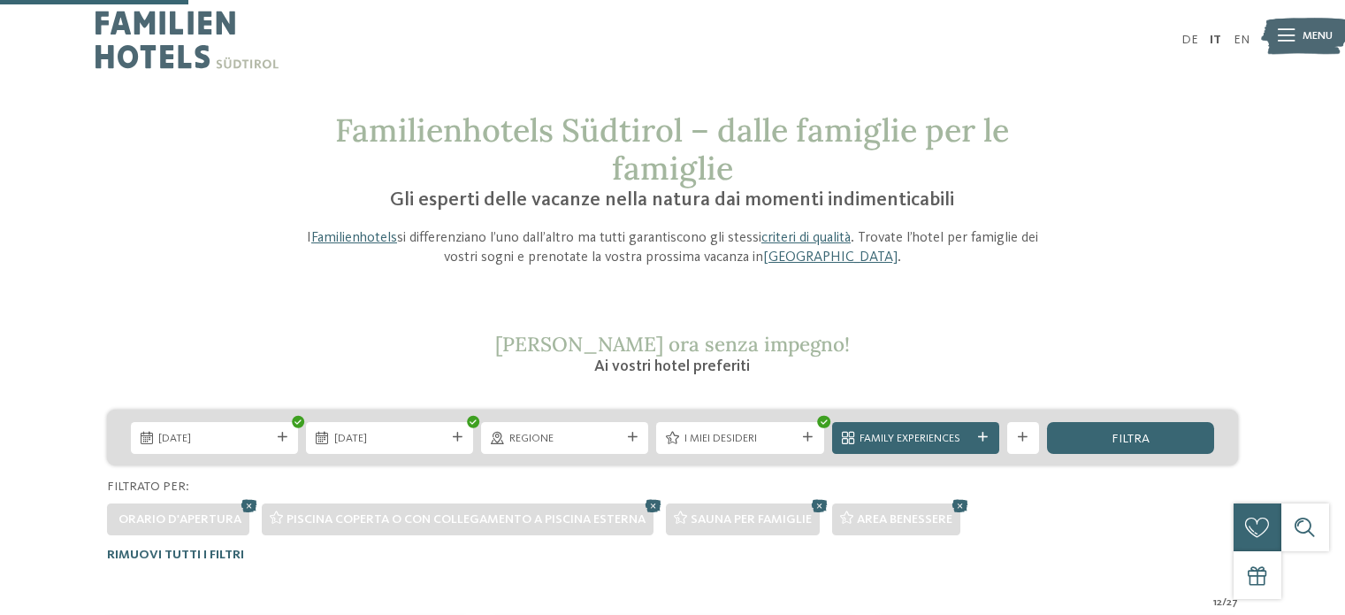  I want to click on span: filtra, so click(1130, 439).